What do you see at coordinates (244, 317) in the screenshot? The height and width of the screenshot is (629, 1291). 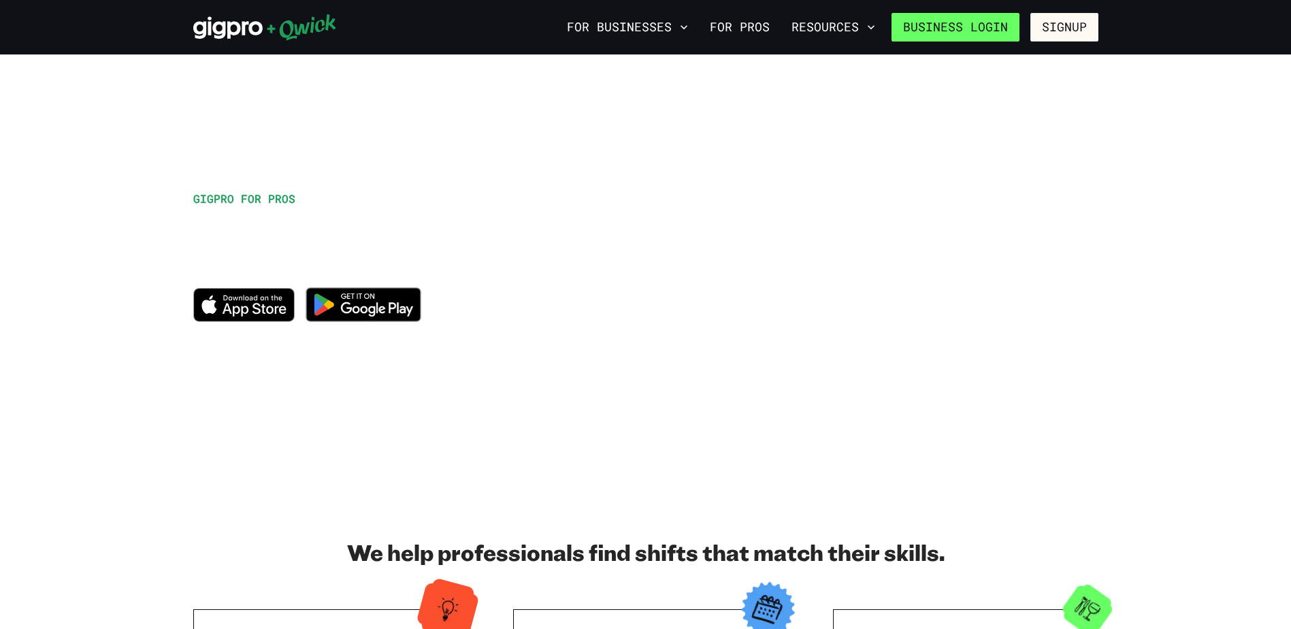 I see `a: Download on the App Store` at bounding box center [244, 317].